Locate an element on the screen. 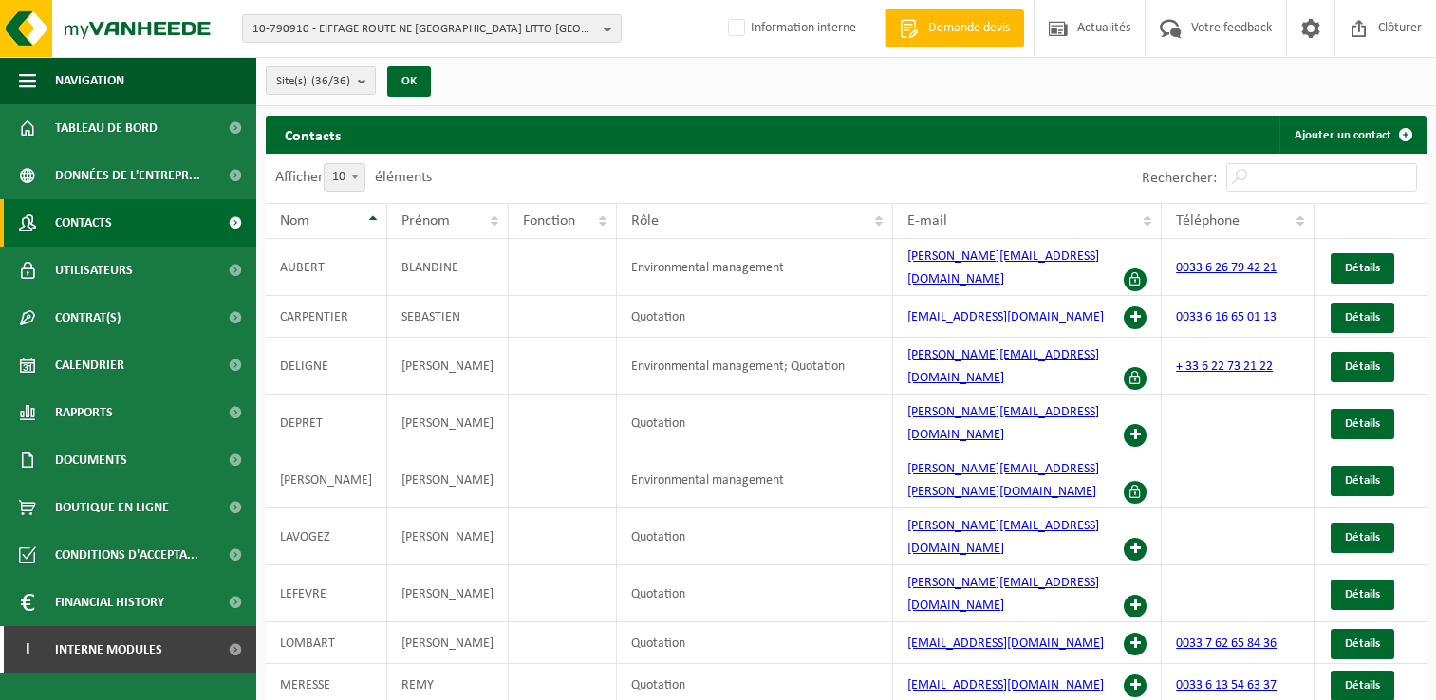 The height and width of the screenshot is (700, 1436). span: Rapports is located at coordinates (84, 413).